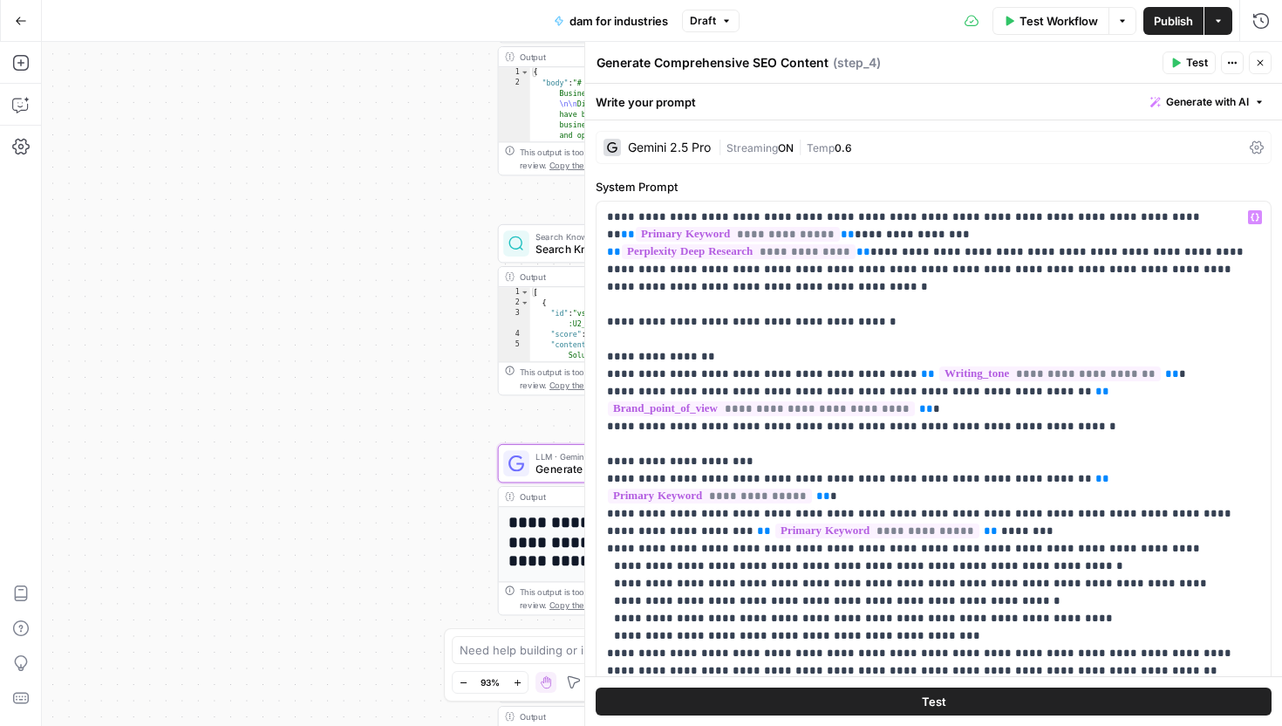 This screenshot has width=1282, height=726. I want to click on span: Publish, so click(1173, 21).